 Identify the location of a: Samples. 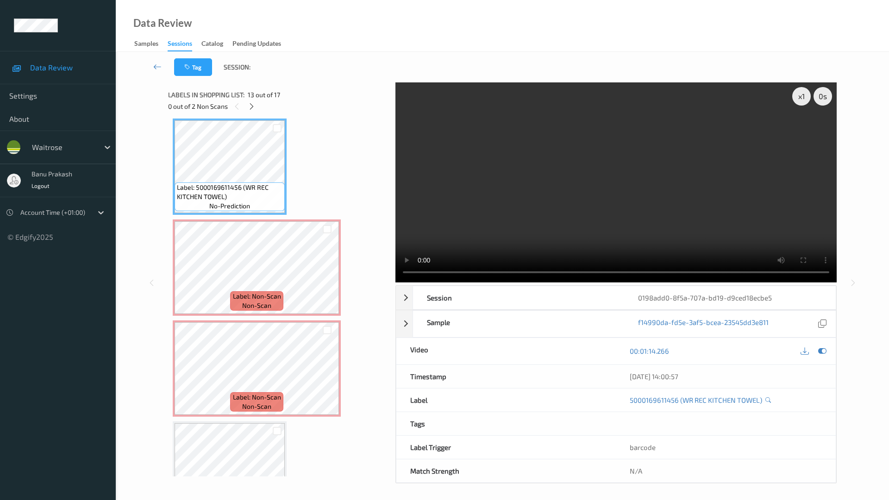
(151, 44).